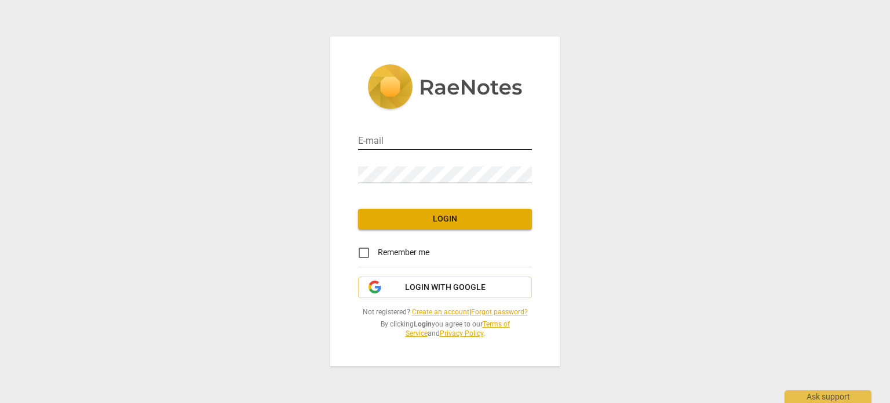 The image size is (890, 403). I want to click on img: 5ac2273c67554f335776073100b6d88f.svg, so click(445, 88).